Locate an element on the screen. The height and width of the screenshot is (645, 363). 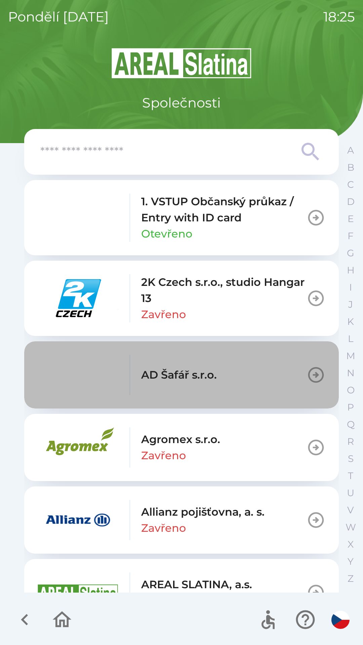
button: C is located at coordinates (351, 185).